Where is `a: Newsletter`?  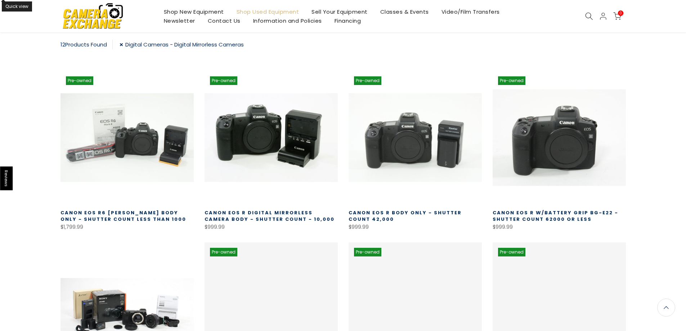
a: Newsletter is located at coordinates (179, 21).